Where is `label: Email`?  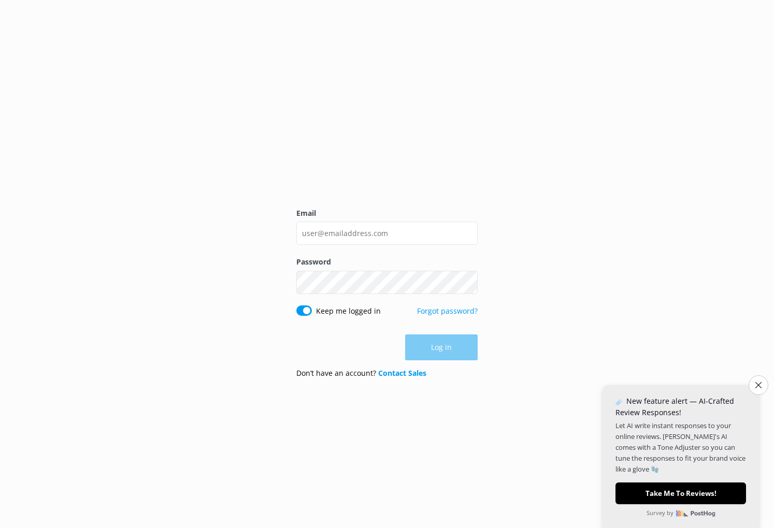
label: Email is located at coordinates (387, 213).